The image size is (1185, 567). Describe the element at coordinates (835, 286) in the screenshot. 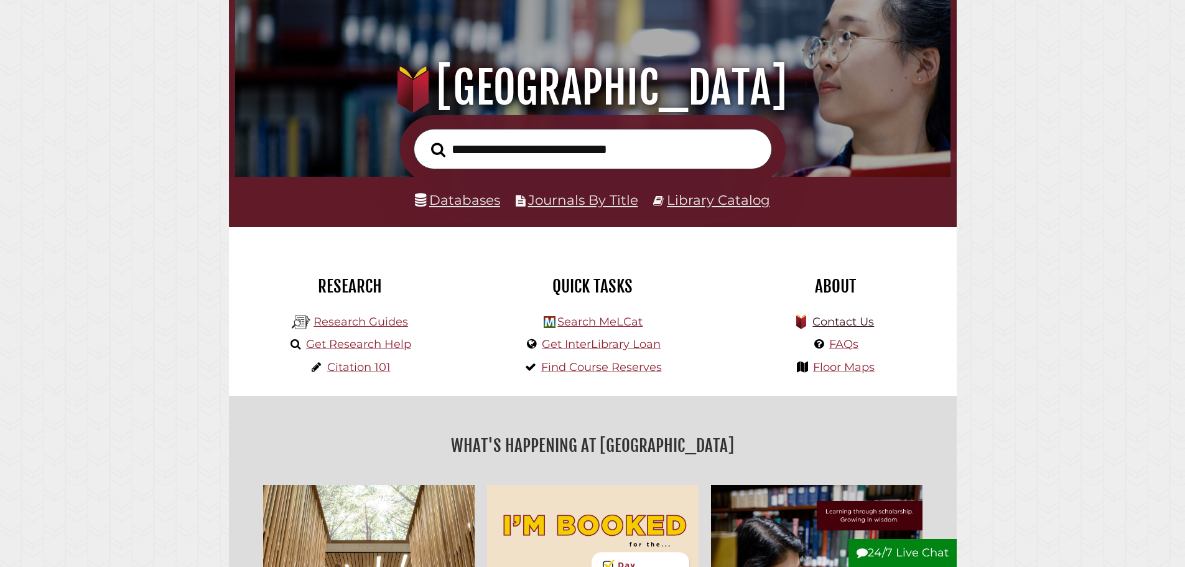

I see `h2: About` at that location.